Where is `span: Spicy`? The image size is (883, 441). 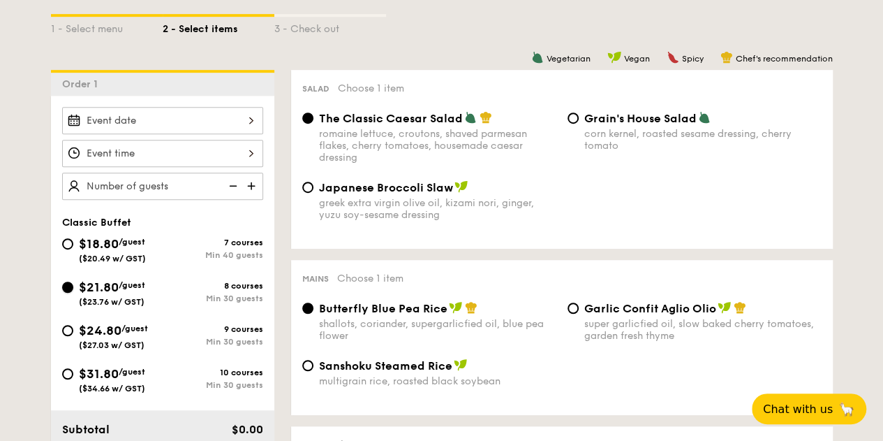 span: Spicy is located at coordinates (693, 59).